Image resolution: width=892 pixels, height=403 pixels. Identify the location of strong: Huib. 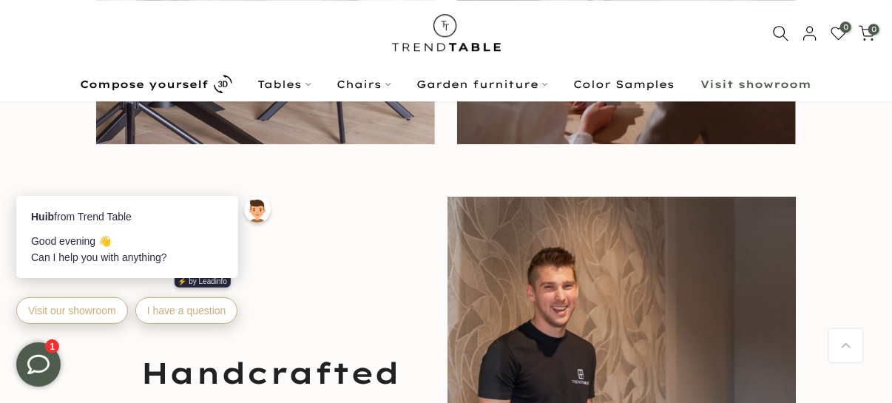
(41, 126).